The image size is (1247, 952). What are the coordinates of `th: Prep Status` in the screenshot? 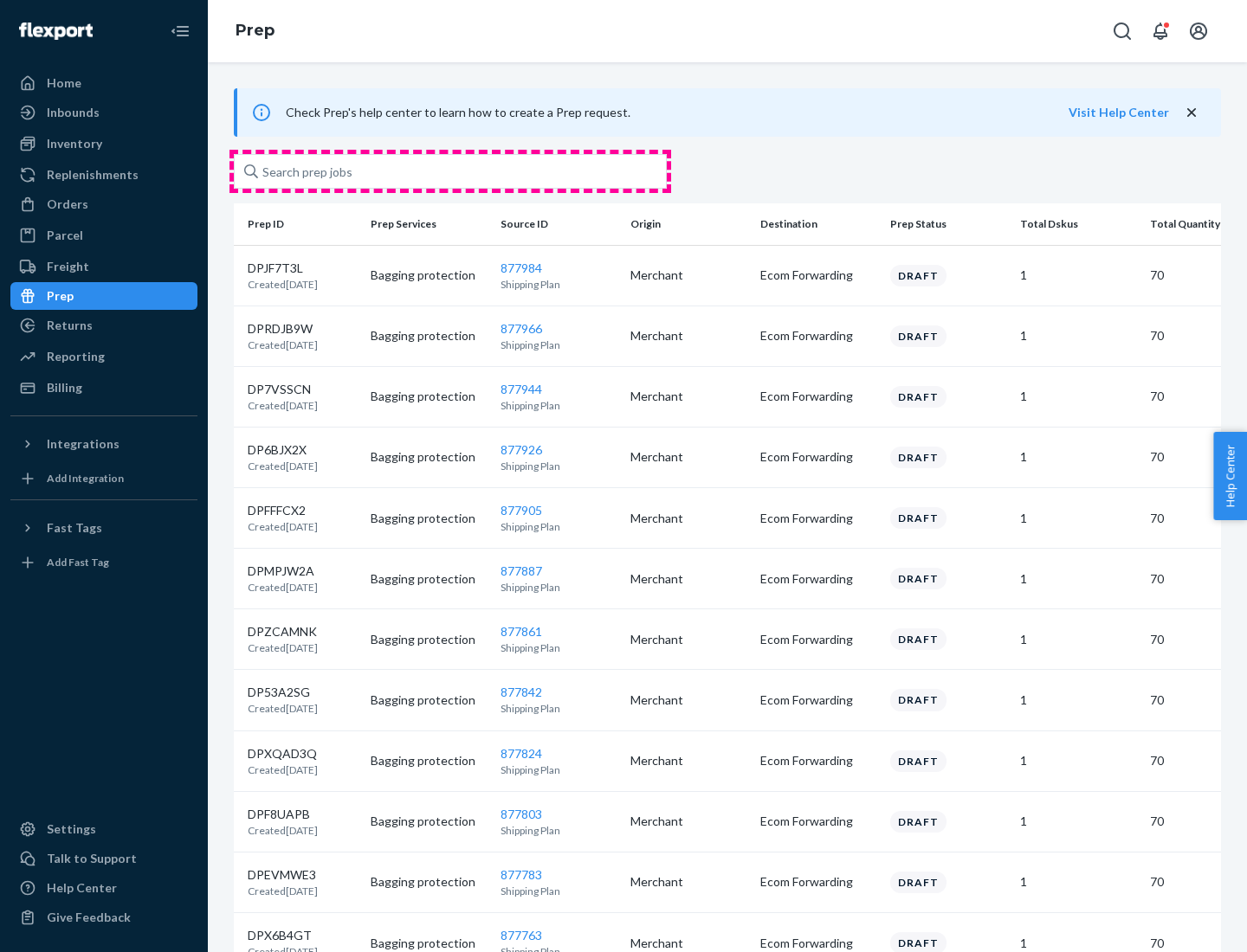 It's located at (948, 224).